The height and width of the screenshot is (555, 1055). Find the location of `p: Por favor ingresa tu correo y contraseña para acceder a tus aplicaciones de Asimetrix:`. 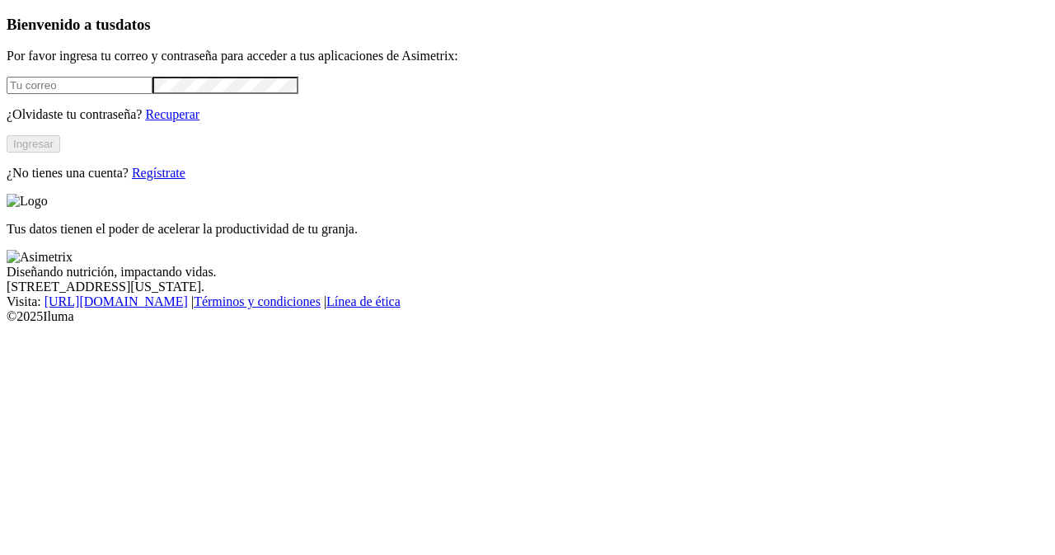

p: Por favor ingresa tu correo y contraseña para acceder a tus aplicaciones de Asimetrix: is located at coordinates (528, 56).